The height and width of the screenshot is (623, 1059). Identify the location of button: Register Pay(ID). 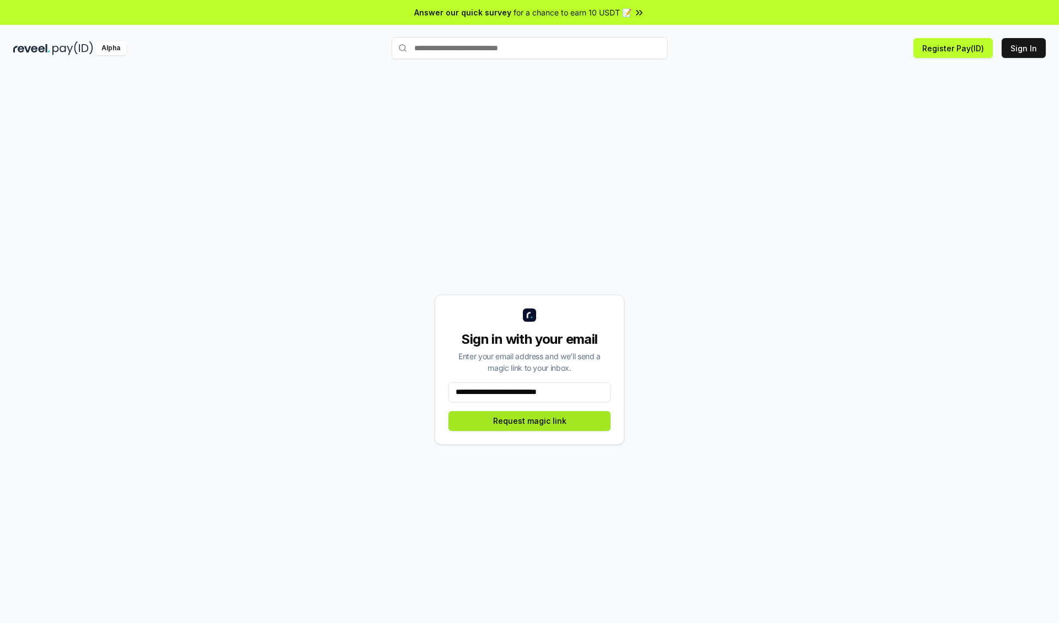
(953, 48).